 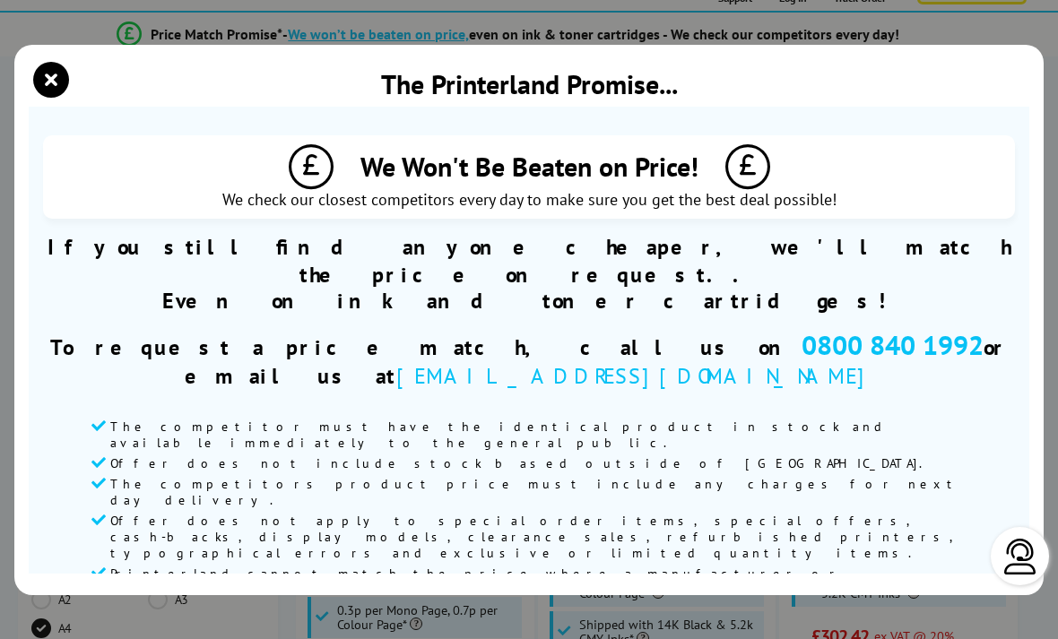 I want to click on div: To request a price match, call us on or email us at, so click(x=529, y=359).